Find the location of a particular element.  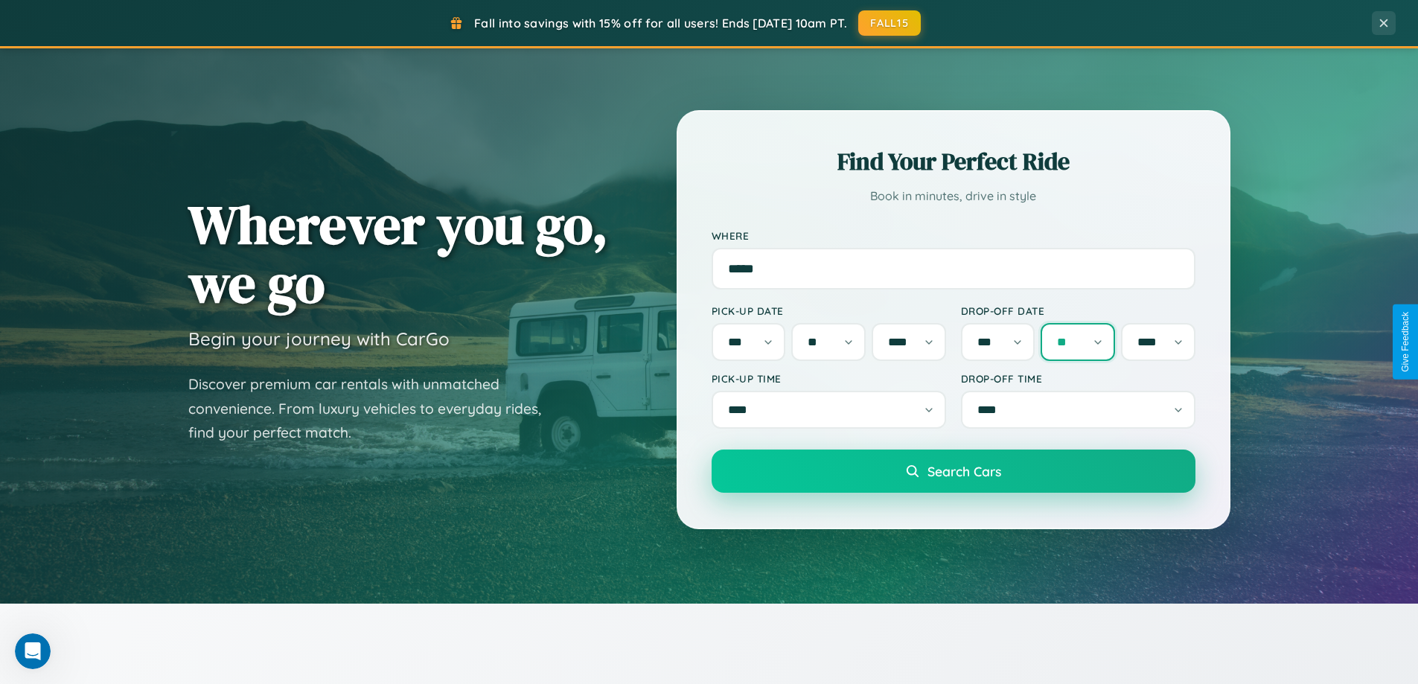

button: FALL15 is located at coordinates (890, 23).